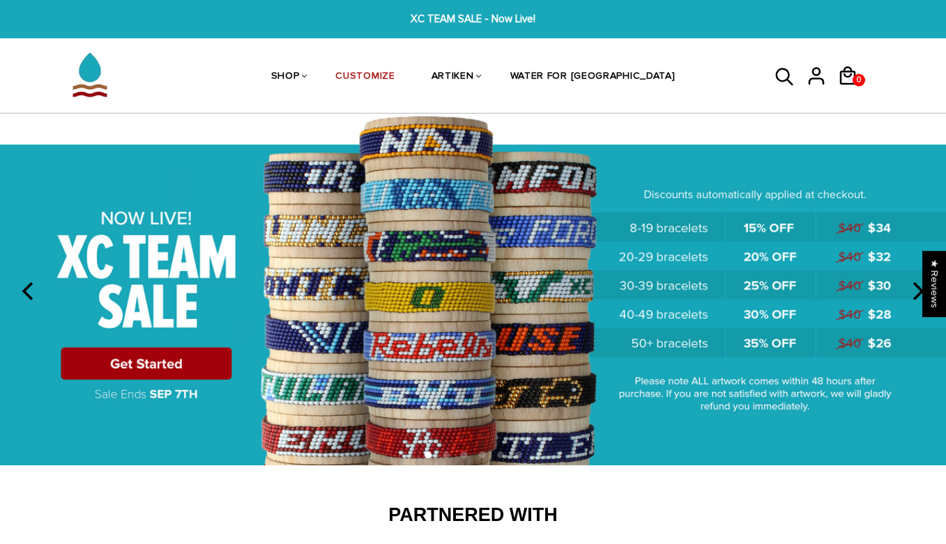 The image size is (946, 544). I want to click on a: 0, so click(853, 91).